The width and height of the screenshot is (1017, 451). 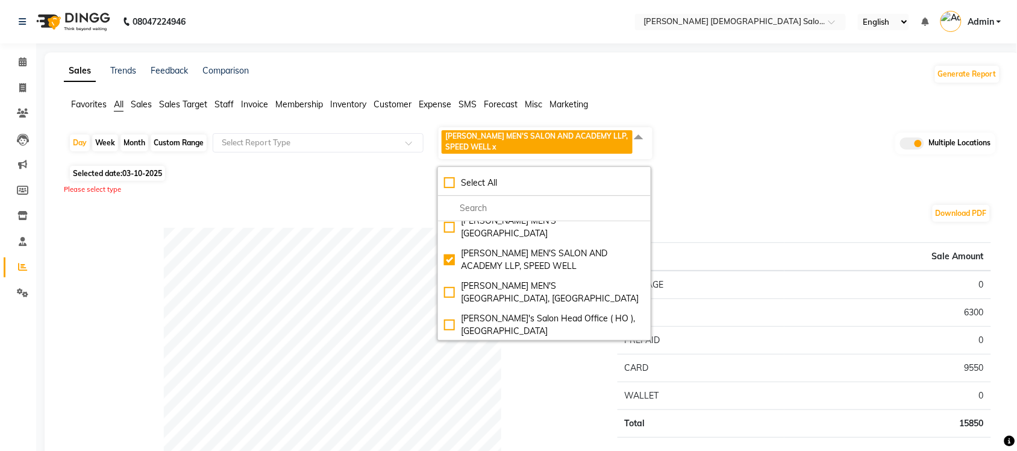 What do you see at coordinates (701, 340) in the screenshot?
I see `td: PREPAID` at bounding box center [701, 340].